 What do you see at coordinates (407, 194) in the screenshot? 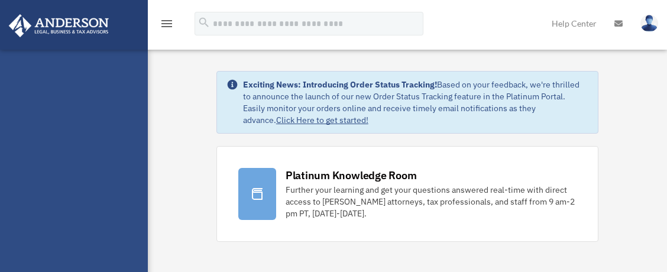
I see `a: Platinum Knowledge Room Further your learning and get your questions answered real-time with dire...` at bounding box center [407, 194].